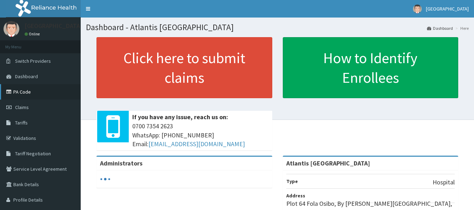 The image size is (474, 210). I want to click on p: Hospital, so click(443, 182).